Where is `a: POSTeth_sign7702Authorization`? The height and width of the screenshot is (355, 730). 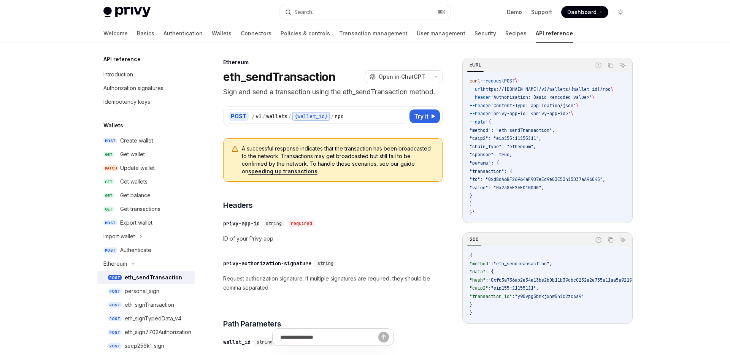 a: POSTeth_sign7702Authorization is located at coordinates (146, 332).